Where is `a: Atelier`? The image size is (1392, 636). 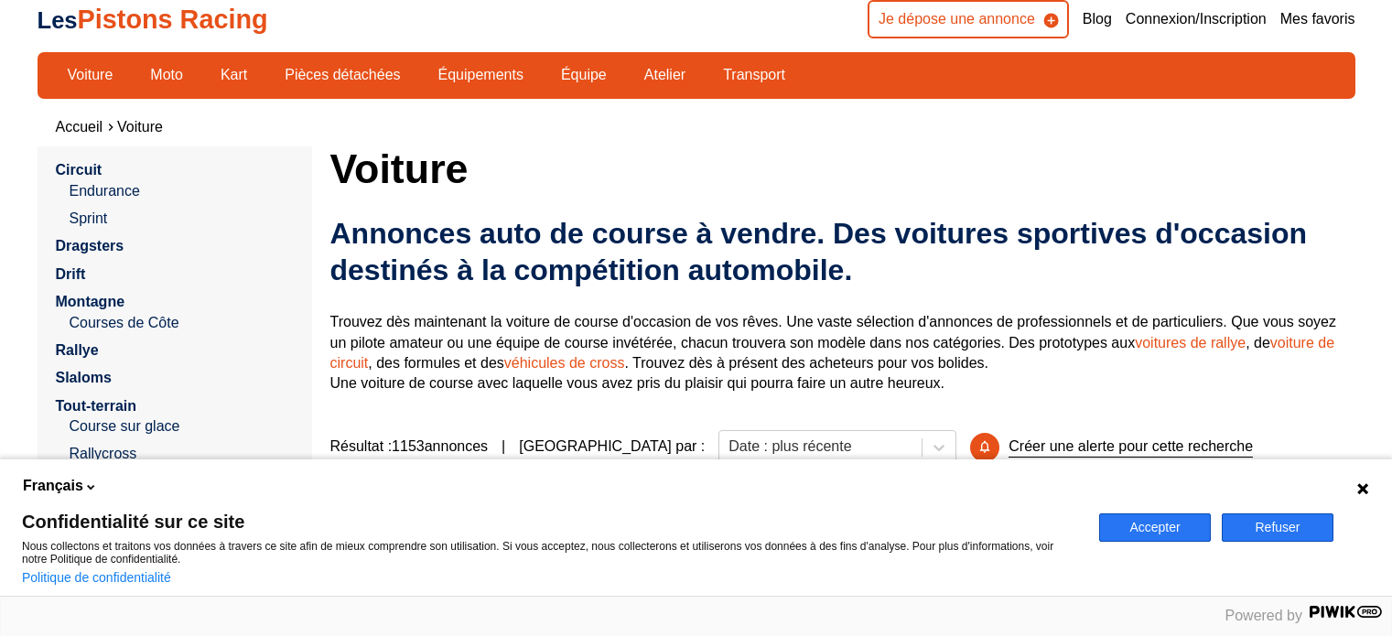 a: Atelier is located at coordinates (664, 75).